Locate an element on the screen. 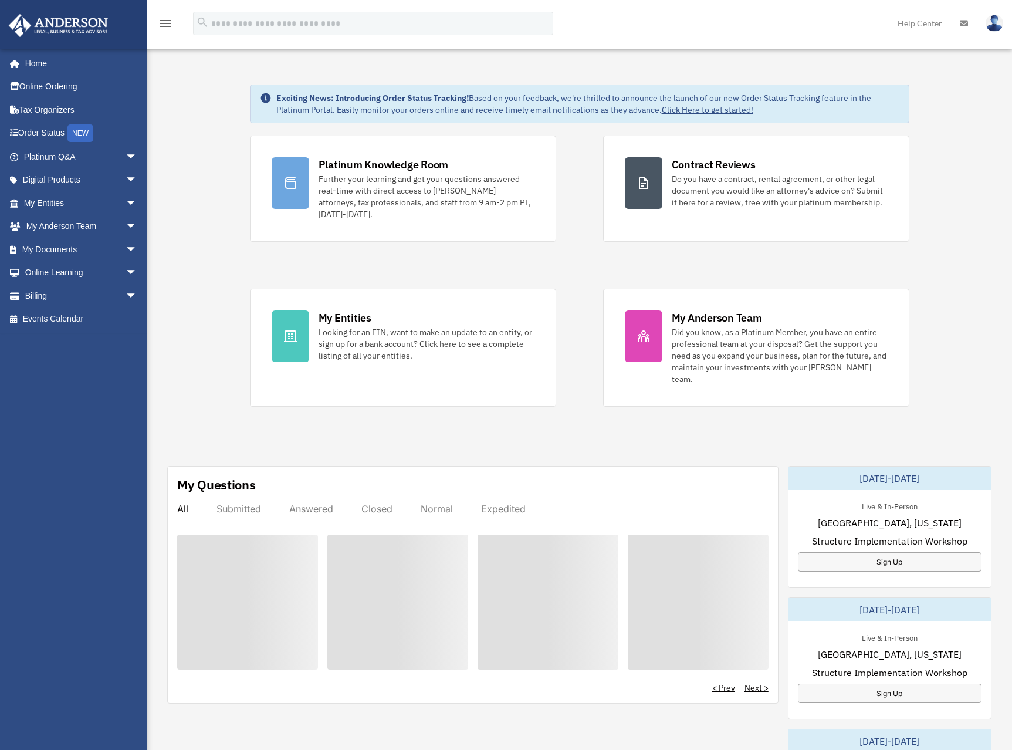  a: Online Learningarrow_drop_down is located at coordinates (82, 273).